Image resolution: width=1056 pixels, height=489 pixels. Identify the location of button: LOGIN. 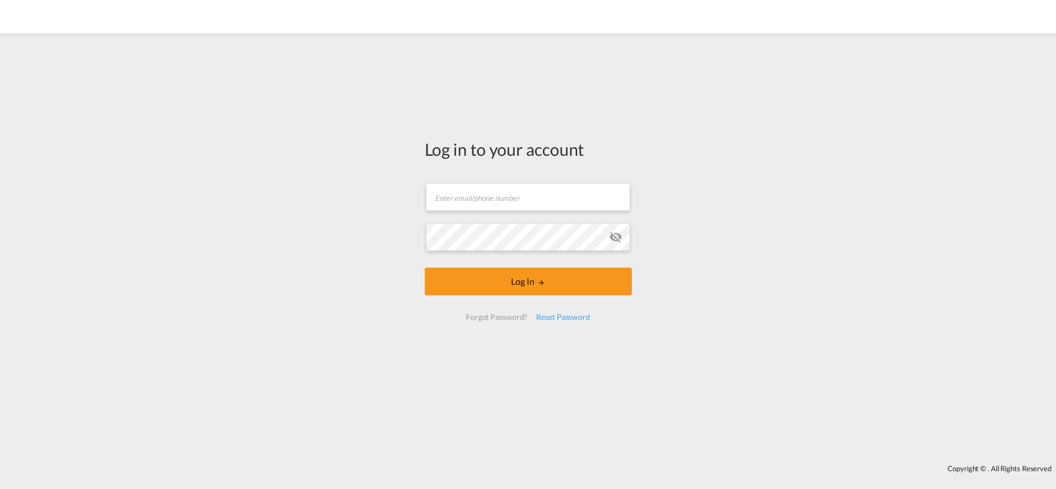
(528, 282).